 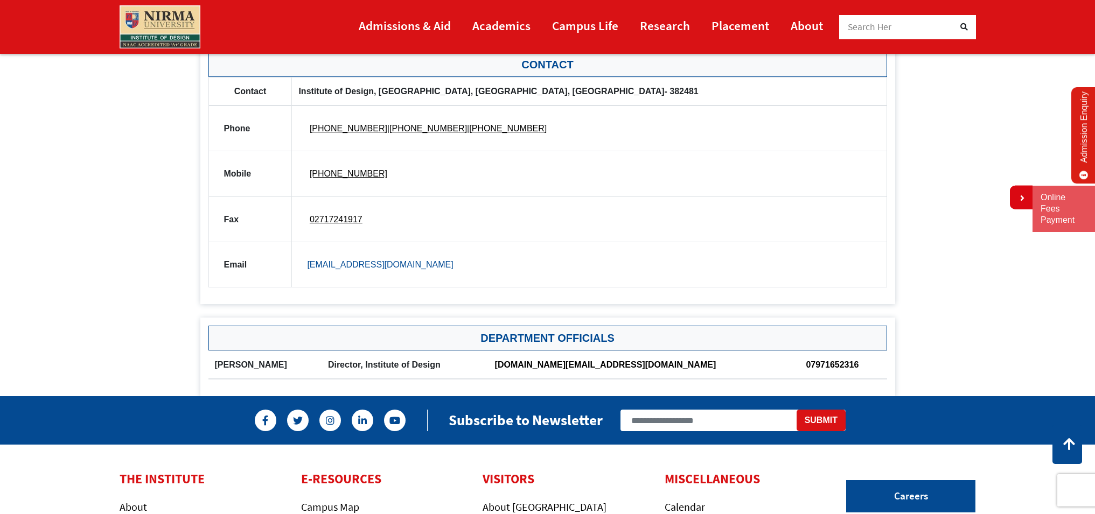 What do you see at coordinates (237, 173) in the screenshot?
I see `strong: Mobile` at bounding box center [237, 173].